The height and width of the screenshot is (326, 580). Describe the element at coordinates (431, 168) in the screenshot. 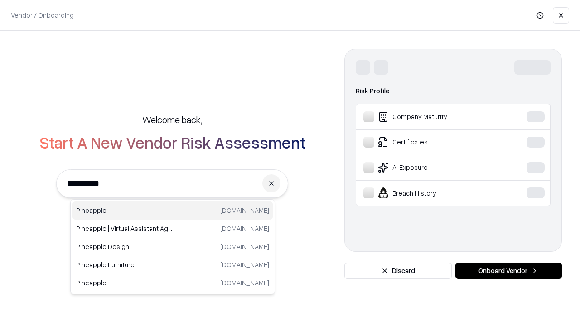

I see `div: AI Exposure` at that location.